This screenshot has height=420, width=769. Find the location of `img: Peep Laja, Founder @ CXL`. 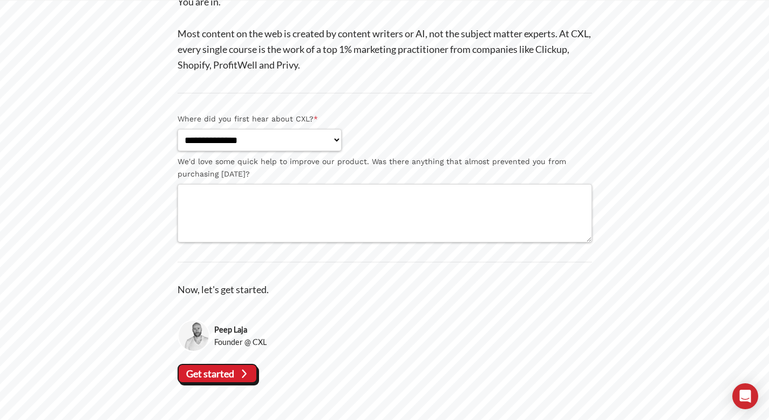

img: Peep Laja, Founder @ CXL is located at coordinates (194, 336).